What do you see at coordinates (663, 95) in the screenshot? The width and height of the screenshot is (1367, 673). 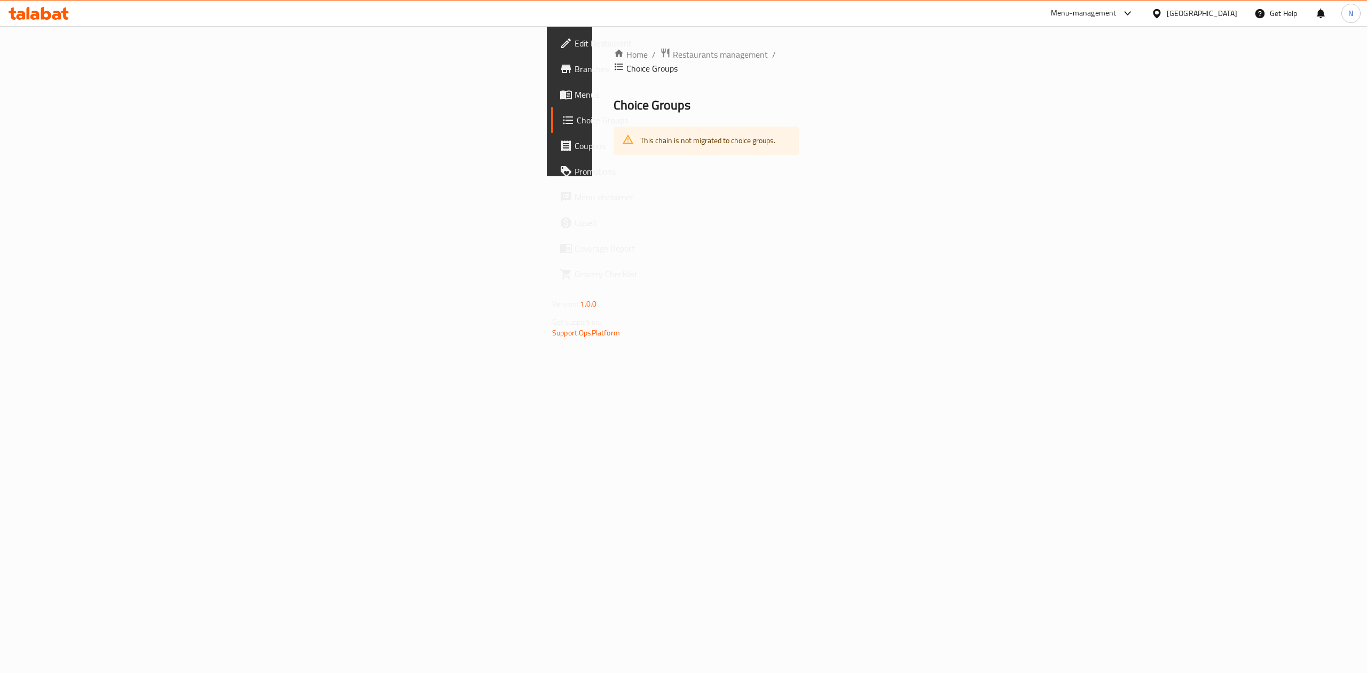 I see `a: Menus` at bounding box center [663, 95].